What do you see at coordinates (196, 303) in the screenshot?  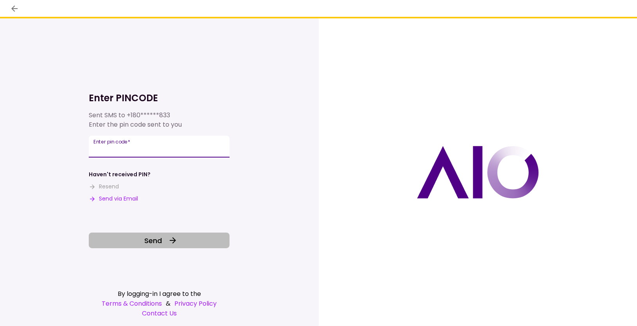 I see `a: Privacy Policy` at bounding box center [196, 303].